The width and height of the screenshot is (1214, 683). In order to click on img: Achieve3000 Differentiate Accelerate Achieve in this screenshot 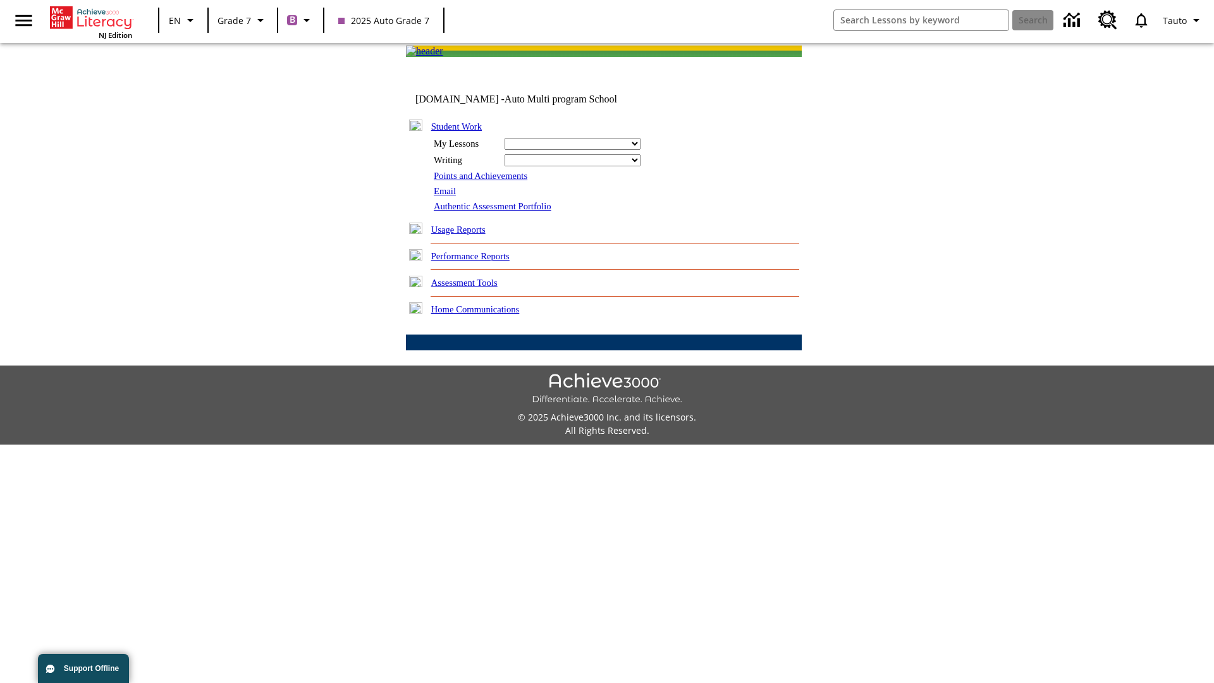, I will do `click(607, 389)`.